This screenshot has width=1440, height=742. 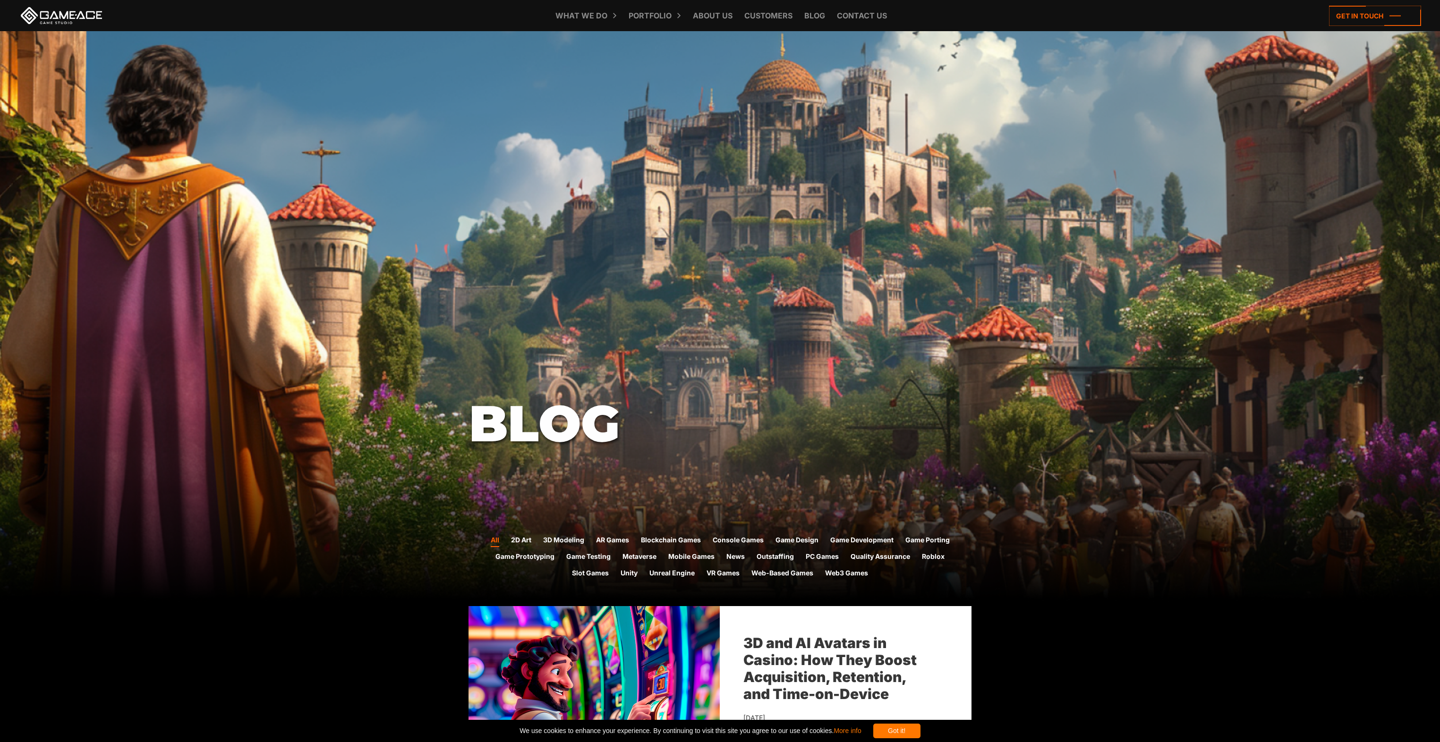 I want to click on h1: Blog, so click(x=720, y=424).